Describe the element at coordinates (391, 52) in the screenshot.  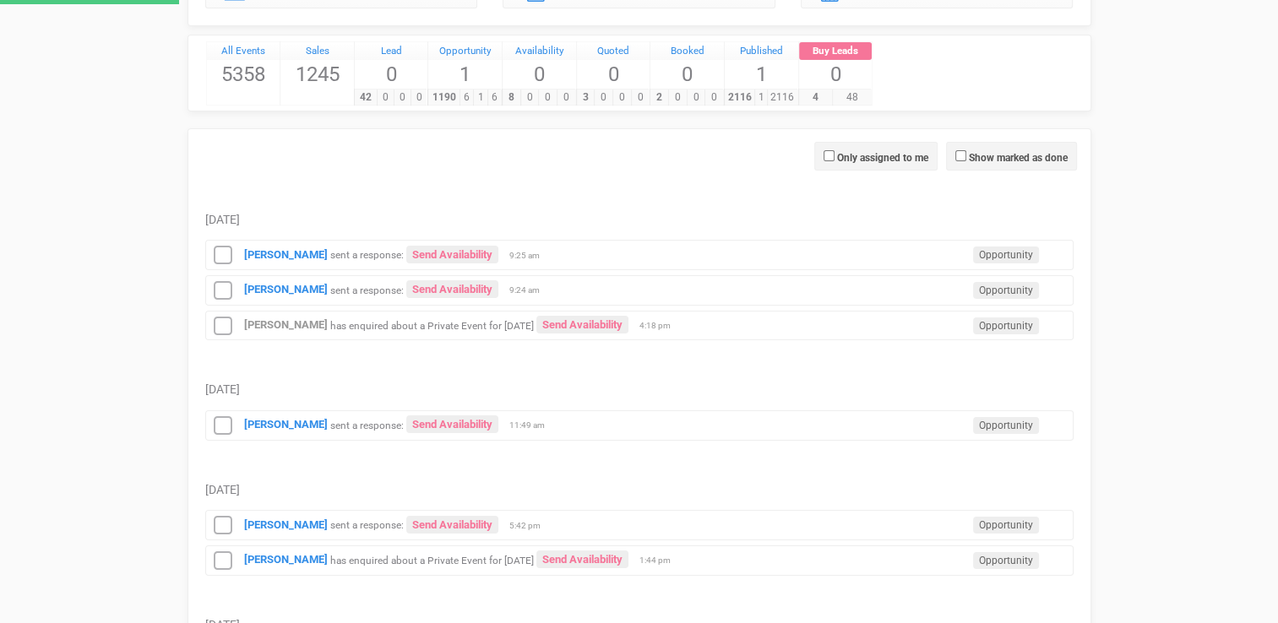
I see `div: Lead` at that location.